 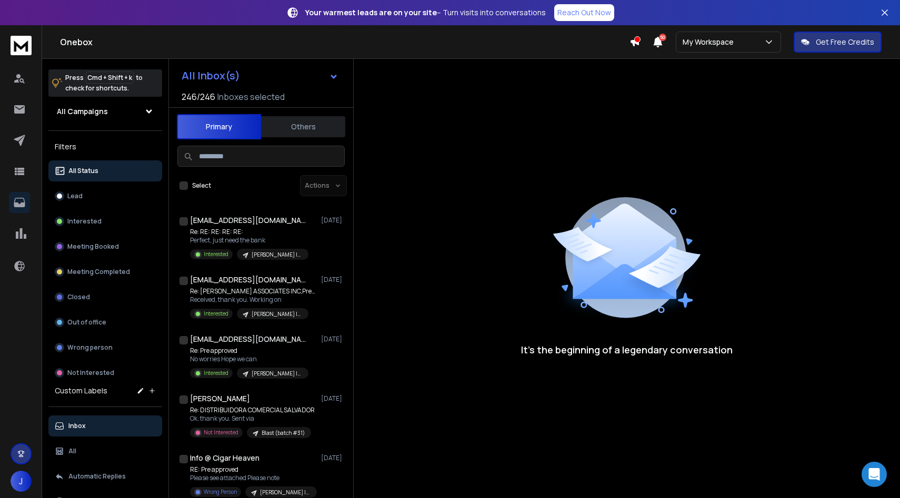 What do you see at coordinates (220, 492) in the screenshot?
I see `p: Wrong Person` at bounding box center [220, 492].